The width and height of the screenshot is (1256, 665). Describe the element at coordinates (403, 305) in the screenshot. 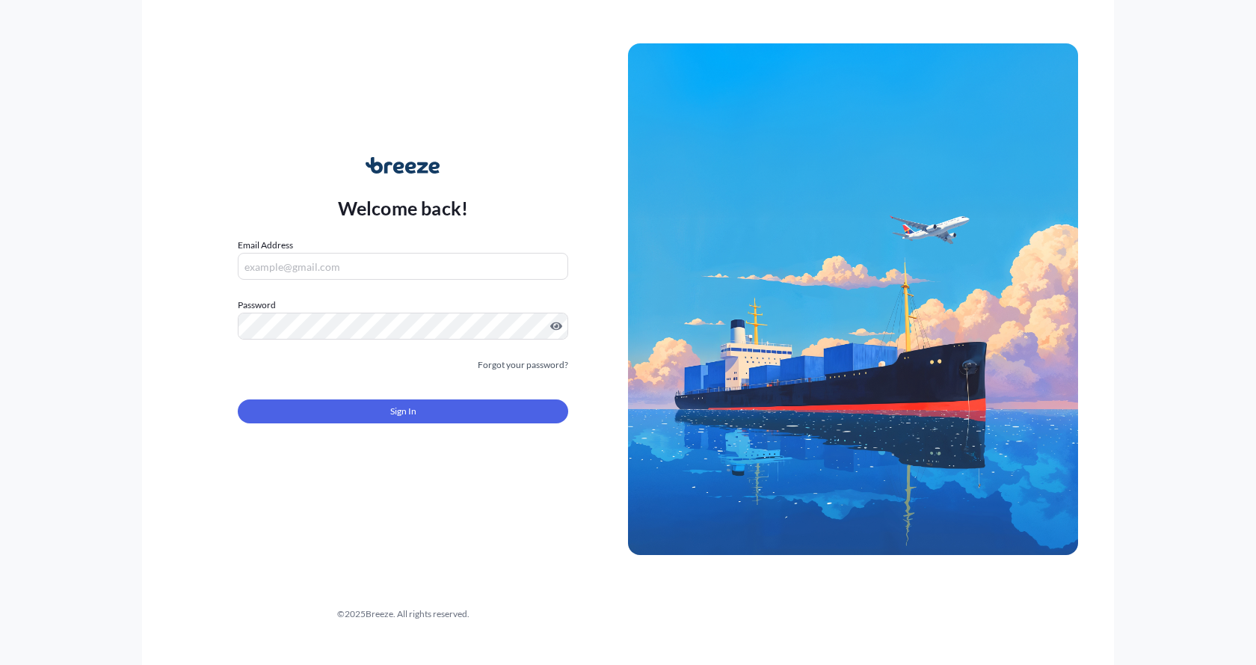

I see `label: Password` at that location.